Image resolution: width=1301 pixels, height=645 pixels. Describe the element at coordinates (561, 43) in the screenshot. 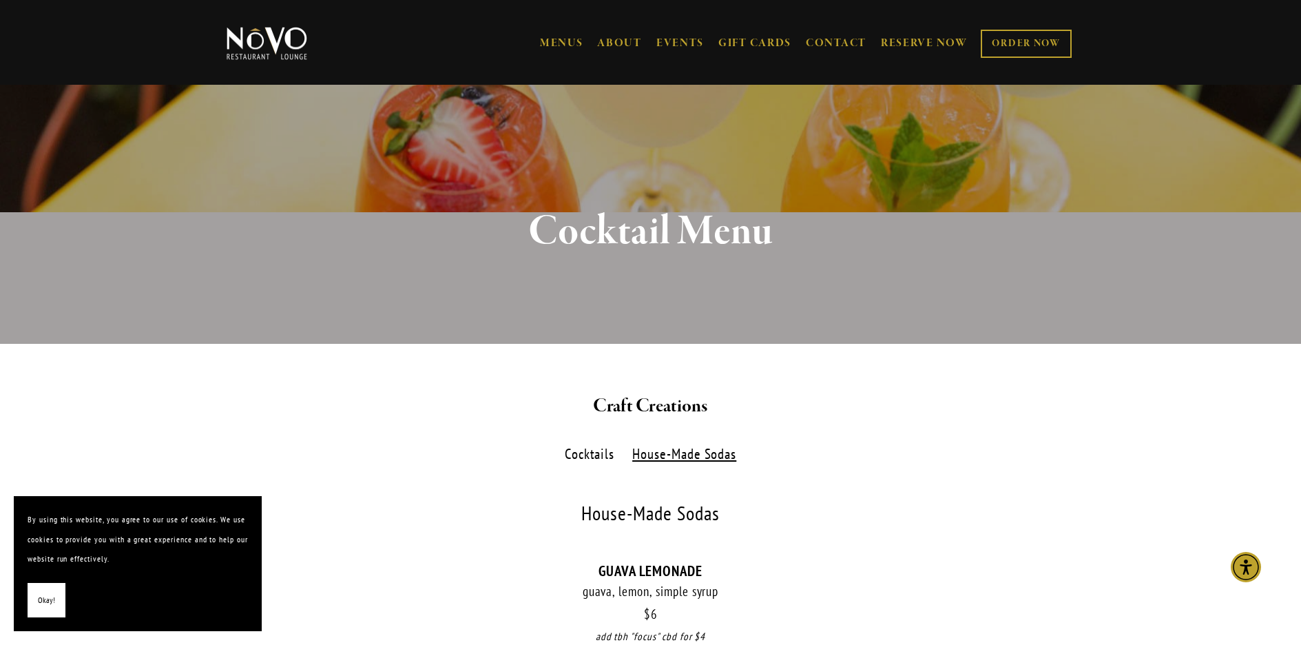

I see `a: MENUS` at that location.